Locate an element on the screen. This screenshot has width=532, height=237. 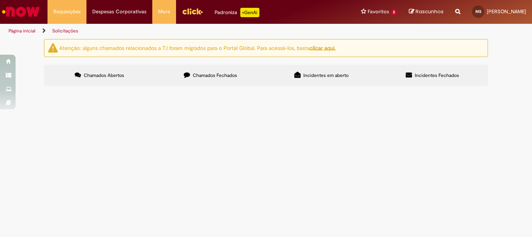
img: ServiceNow is located at coordinates (21, 12).